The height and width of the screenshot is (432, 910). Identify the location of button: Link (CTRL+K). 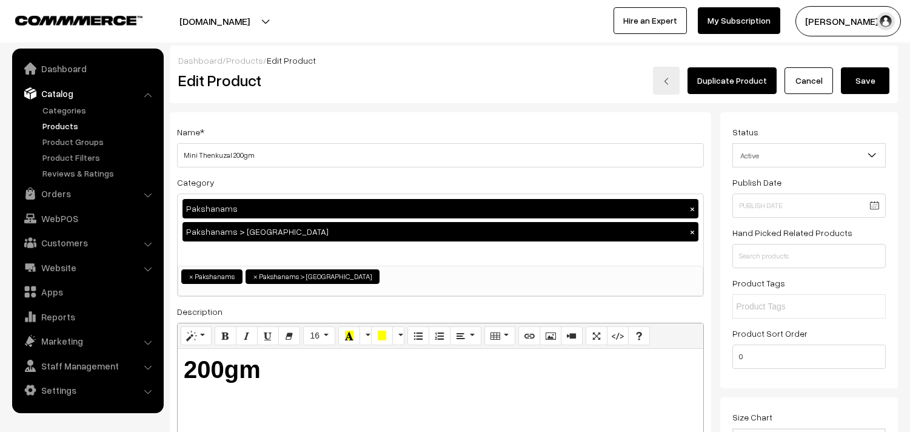
(529, 336).